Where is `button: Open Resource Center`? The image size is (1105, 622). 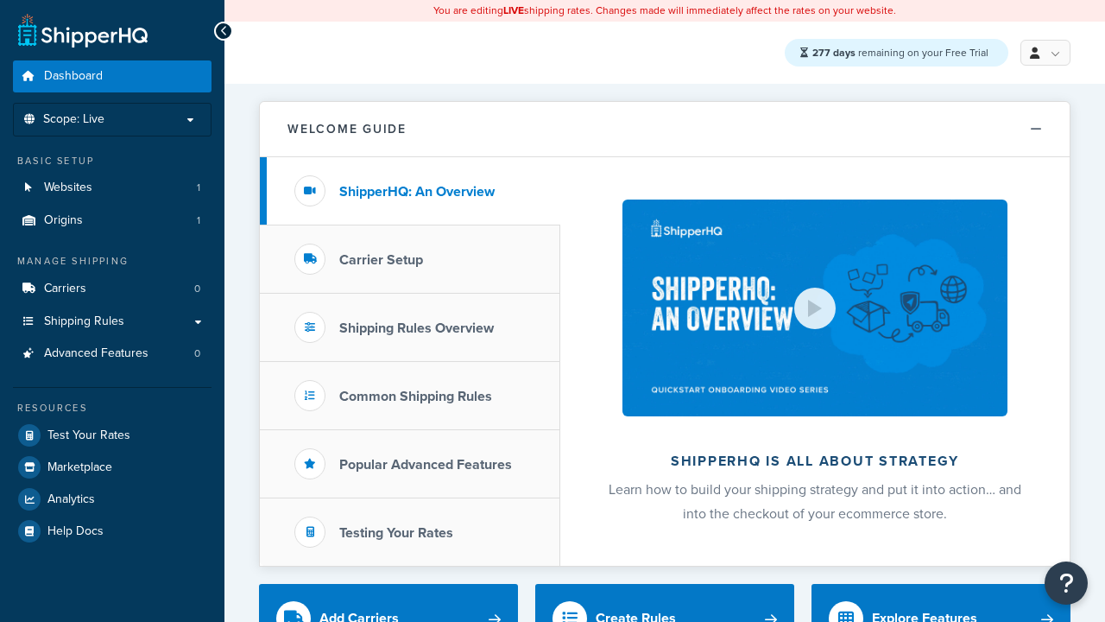
button: Open Resource Center is located at coordinates (1066, 583).